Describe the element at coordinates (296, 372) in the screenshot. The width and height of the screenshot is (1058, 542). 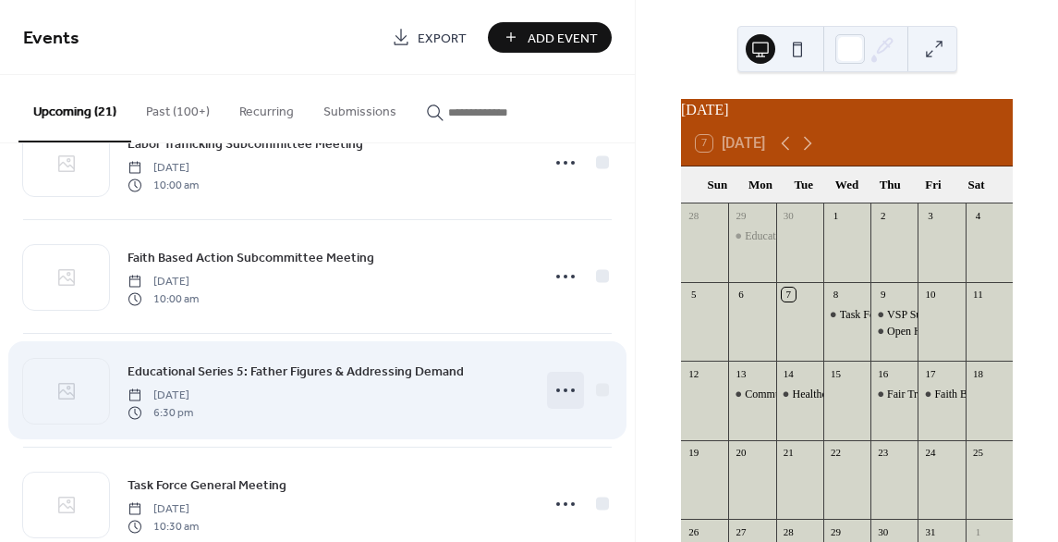
I see `span: Educational Series 5: Father Figures & Addressing Demand` at that location.